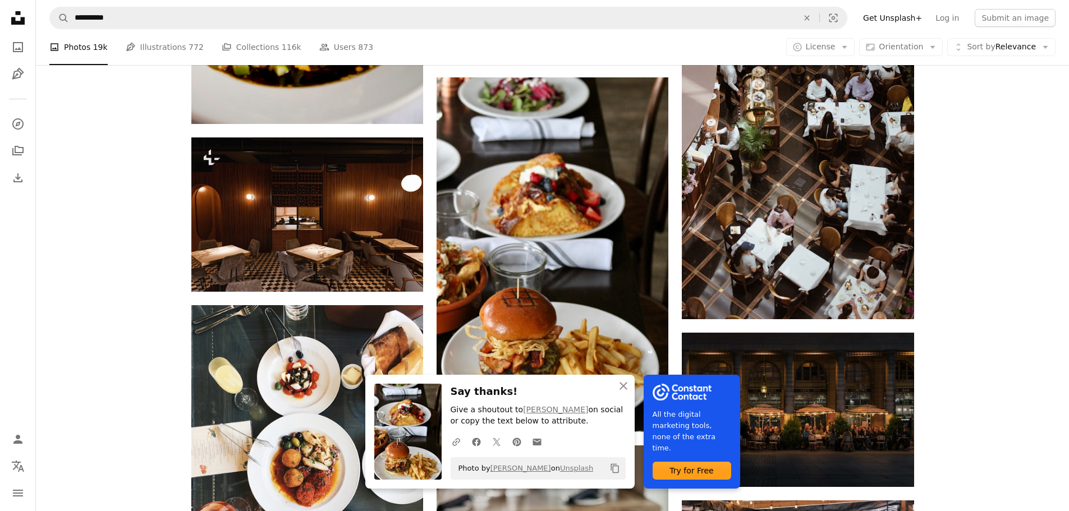  Describe the element at coordinates (18, 47) in the screenshot. I see `a: Photos` at that location.